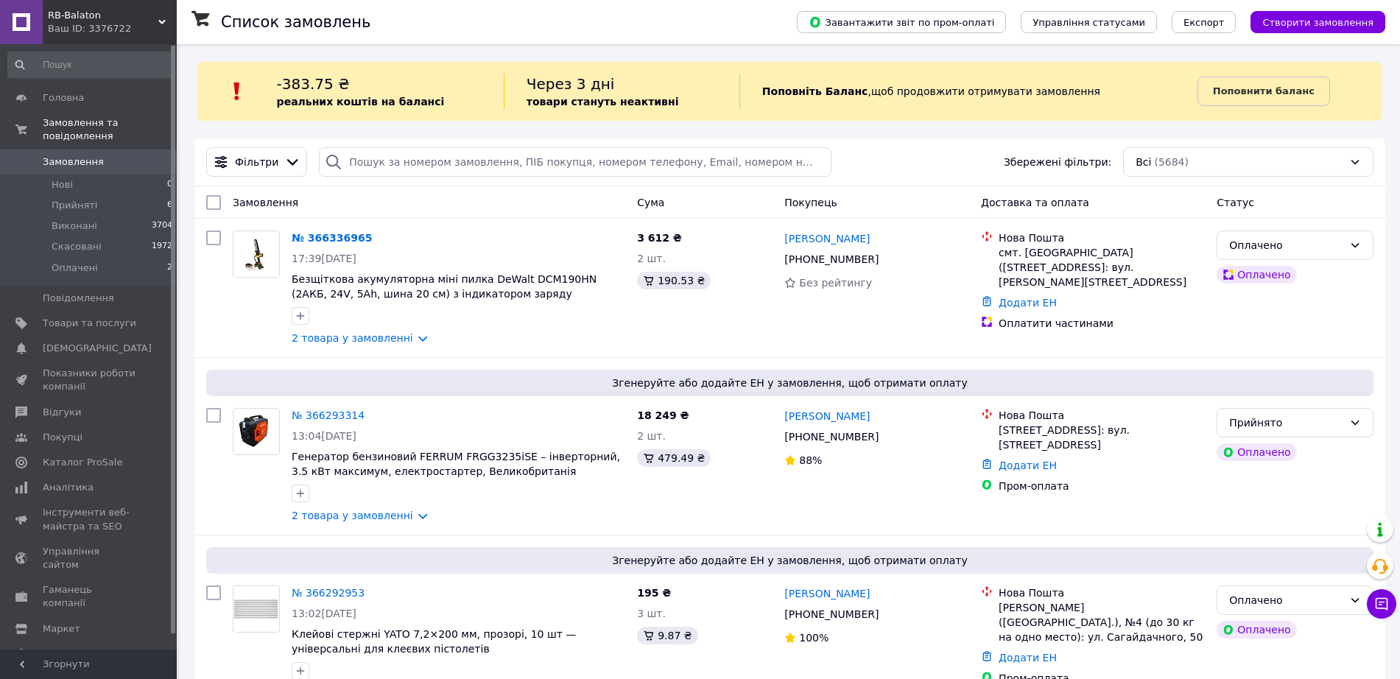 The height and width of the screenshot is (679, 1400). Describe the element at coordinates (63, 98) in the screenshot. I see `span: Головна` at that location.